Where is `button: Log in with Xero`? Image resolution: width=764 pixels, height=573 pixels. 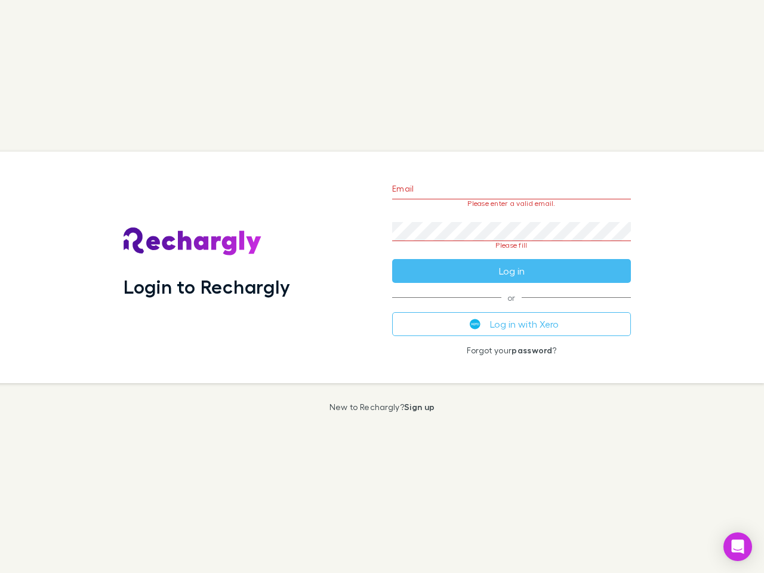
button: Log in with Xero is located at coordinates (511, 324).